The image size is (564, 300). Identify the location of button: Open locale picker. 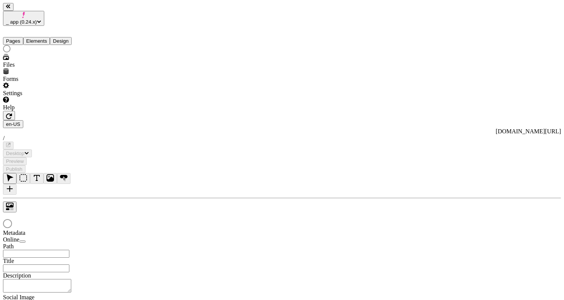
(13, 124).